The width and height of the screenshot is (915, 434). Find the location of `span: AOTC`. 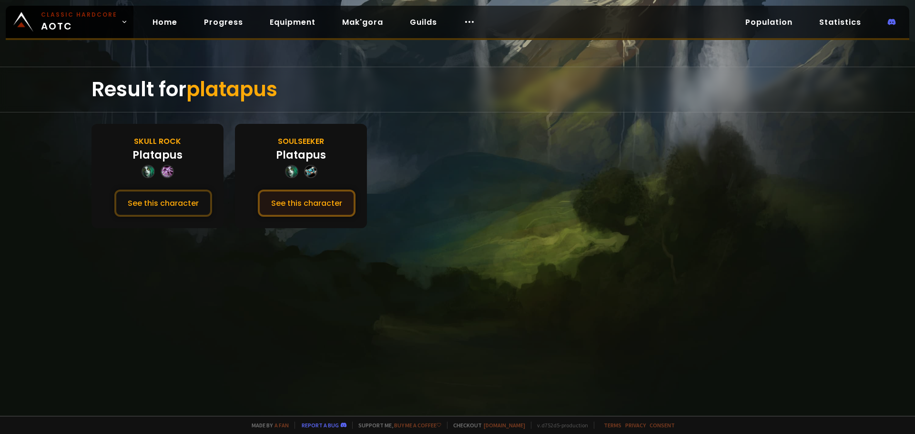

span: AOTC is located at coordinates (79, 22).